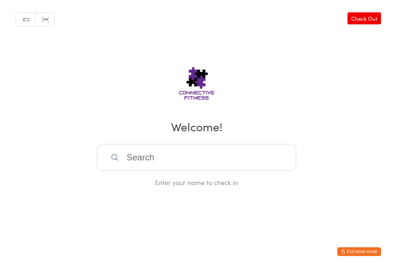 The image size is (393, 268). Describe the element at coordinates (196, 81) in the screenshot. I see `img: Connective Fitness` at that location.